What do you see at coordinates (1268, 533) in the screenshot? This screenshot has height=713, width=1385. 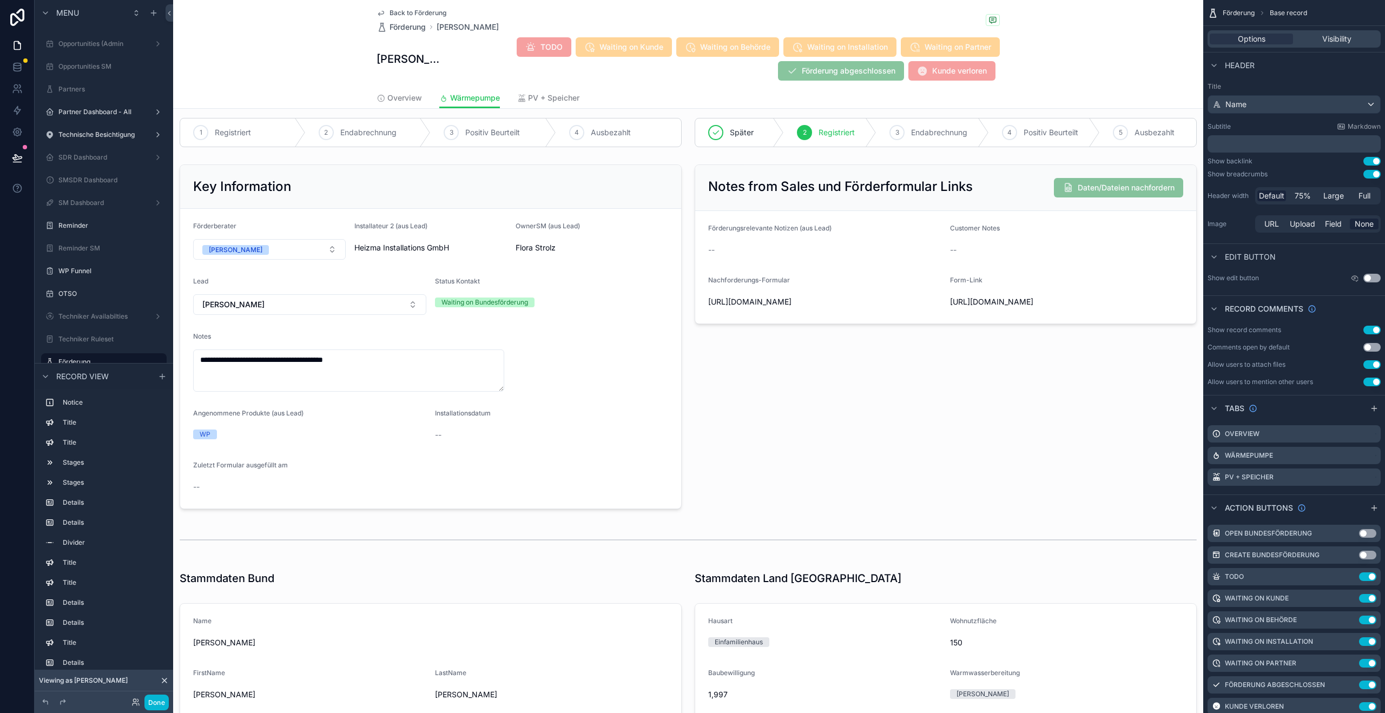 I see `label: Open Bundesförderung` at bounding box center [1268, 533].